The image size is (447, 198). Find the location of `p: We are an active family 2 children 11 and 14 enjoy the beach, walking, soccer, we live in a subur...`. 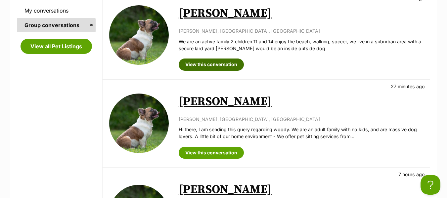

p: We are an active family 2 children 11 and 14 enjoy the beach, walking, soccer, we live in a subur... is located at coordinates (301, 45).